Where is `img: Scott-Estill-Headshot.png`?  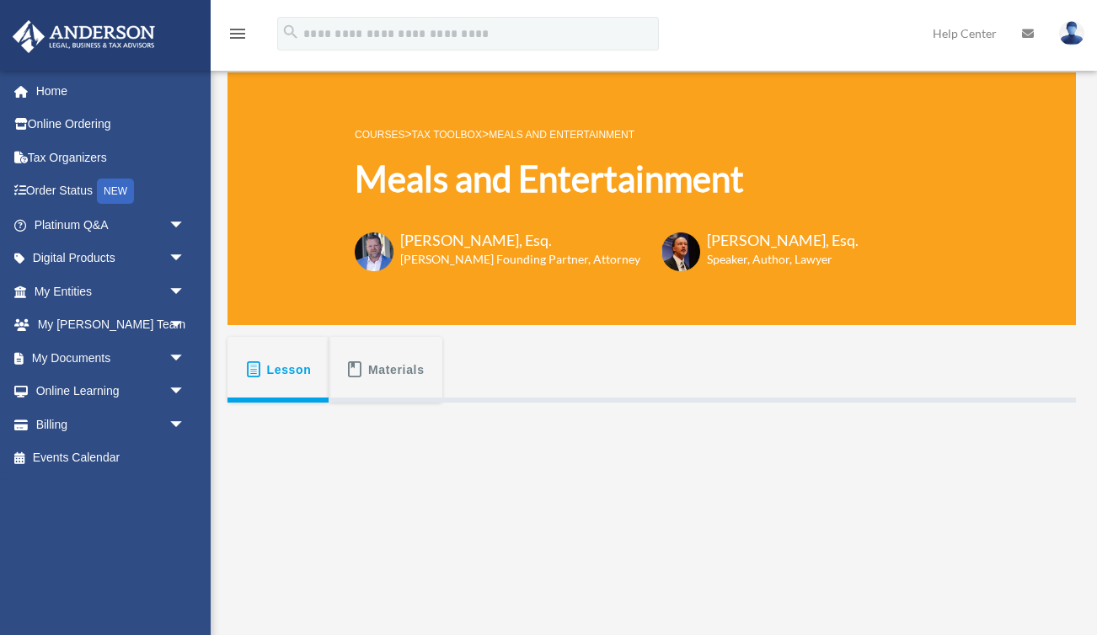
img: Scott-Estill-Headshot.png is located at coordinates (681, 252).